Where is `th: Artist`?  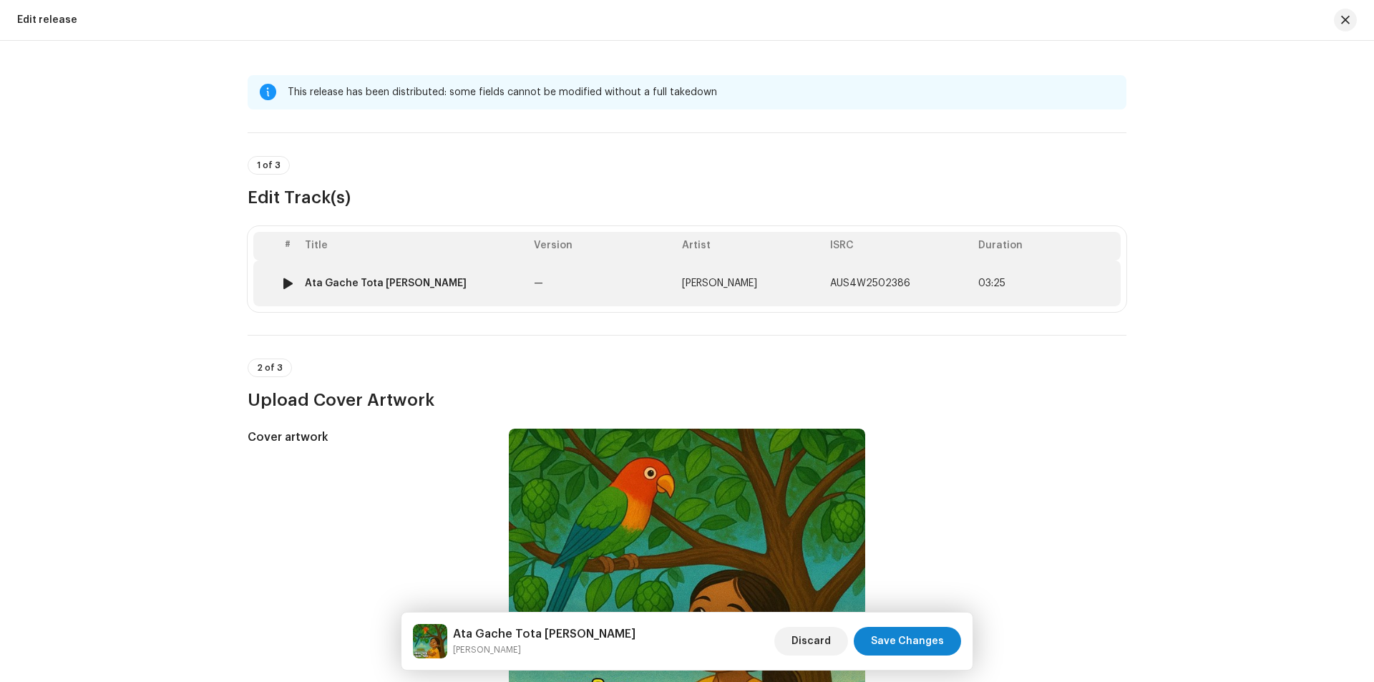
th: Artist is located at coordinates (750, 246).